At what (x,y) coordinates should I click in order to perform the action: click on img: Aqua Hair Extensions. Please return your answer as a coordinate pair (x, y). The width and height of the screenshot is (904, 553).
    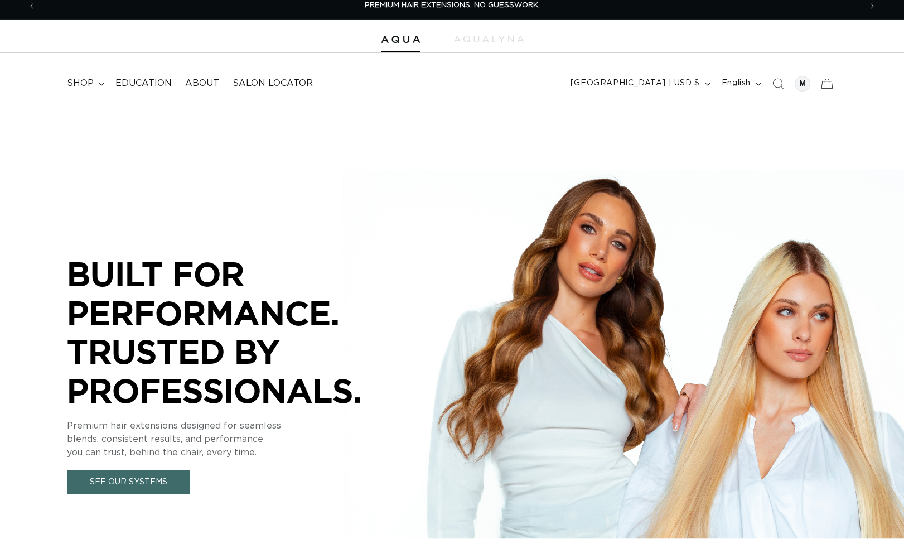
    Looking at the image, I should click on (400, 40).